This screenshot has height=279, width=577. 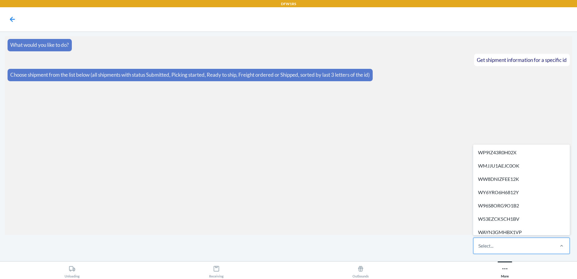 I want to click on button: Outbounds, so click(x=360, y=269).